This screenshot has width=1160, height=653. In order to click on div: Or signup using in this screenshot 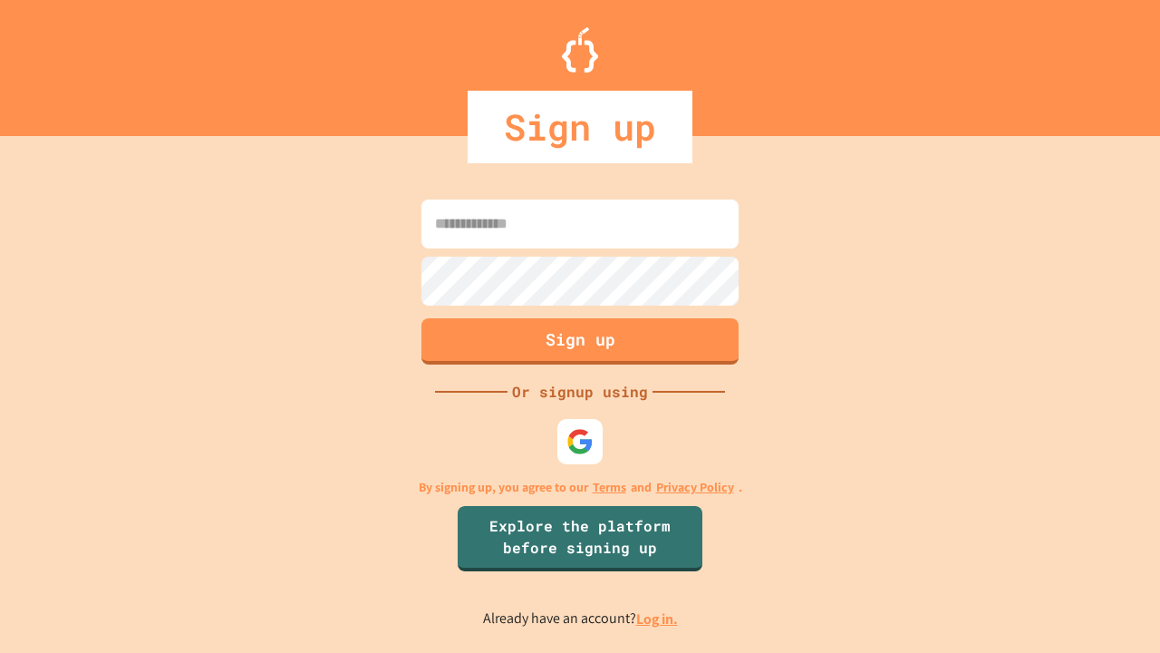, I will do `click(580, 392)`.